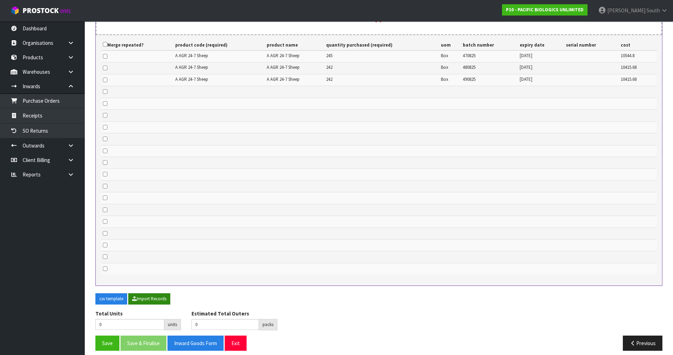 This screenshot has width=673, height=355. What do you see at coordinates (592, 45) in the screenshot?
I see `th: serial number` at bounding box center [592, 45].